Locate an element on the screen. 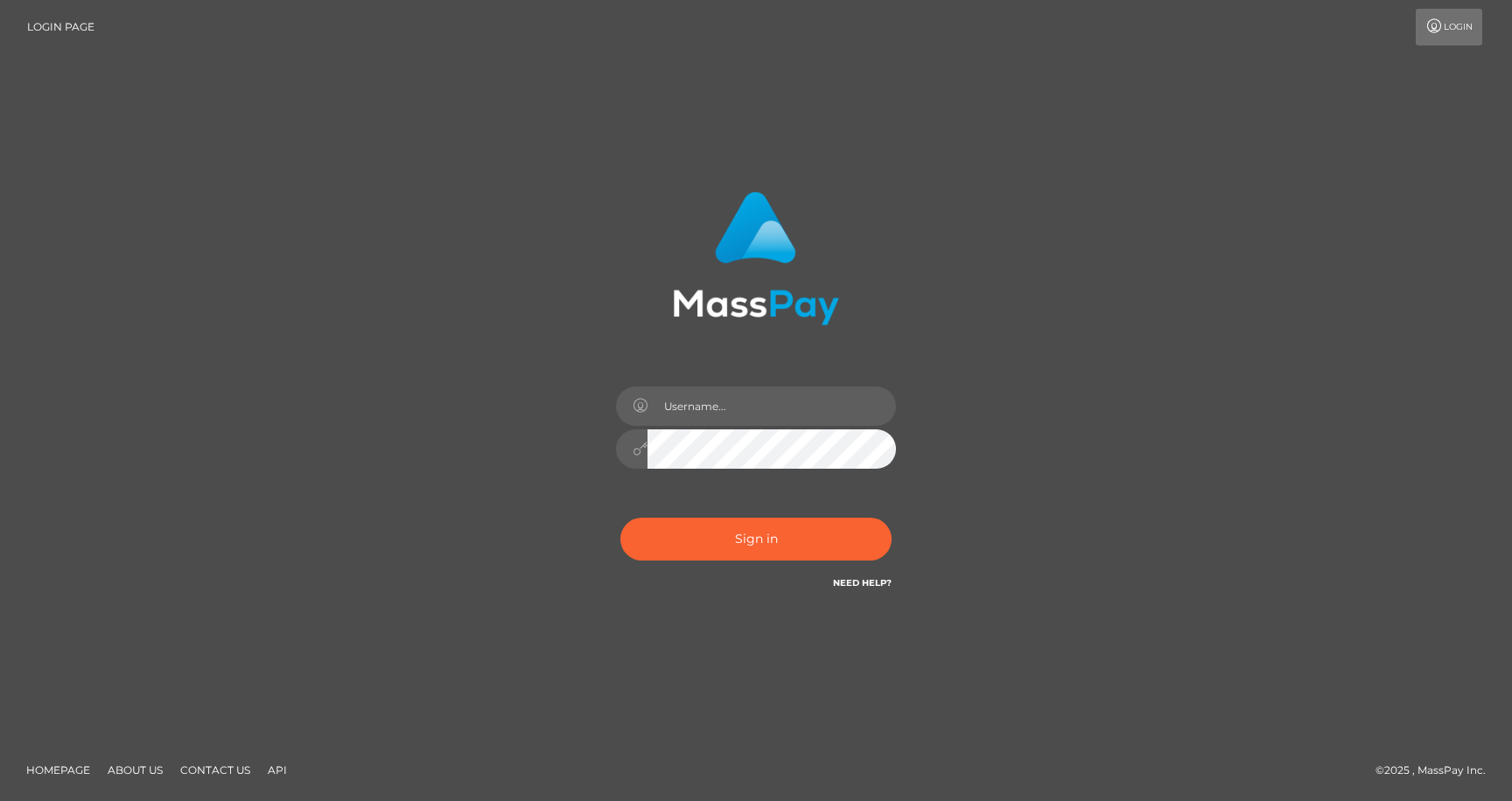 This screenshot has height=801, width=1512. a: About Us is located at coordinates (135, 769).